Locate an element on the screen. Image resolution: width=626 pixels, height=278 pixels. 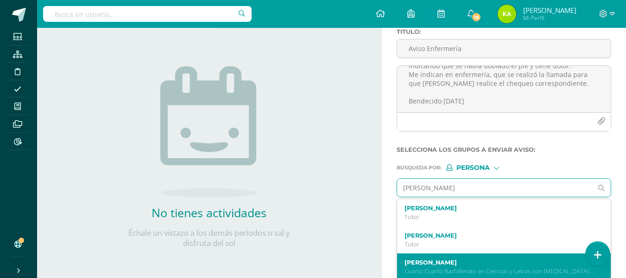
span: Mi Perfil is located at coordinates (550, 18).